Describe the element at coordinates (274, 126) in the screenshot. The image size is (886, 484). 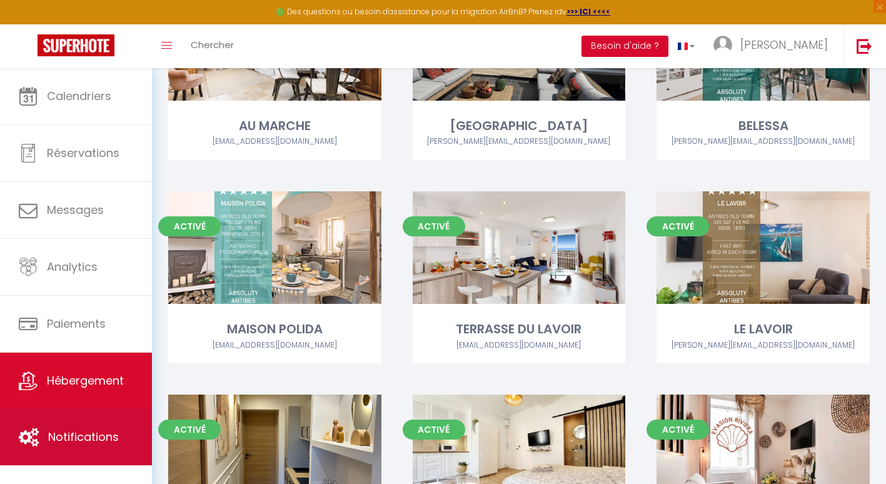
I see `div: AU MARCHE` at that location.